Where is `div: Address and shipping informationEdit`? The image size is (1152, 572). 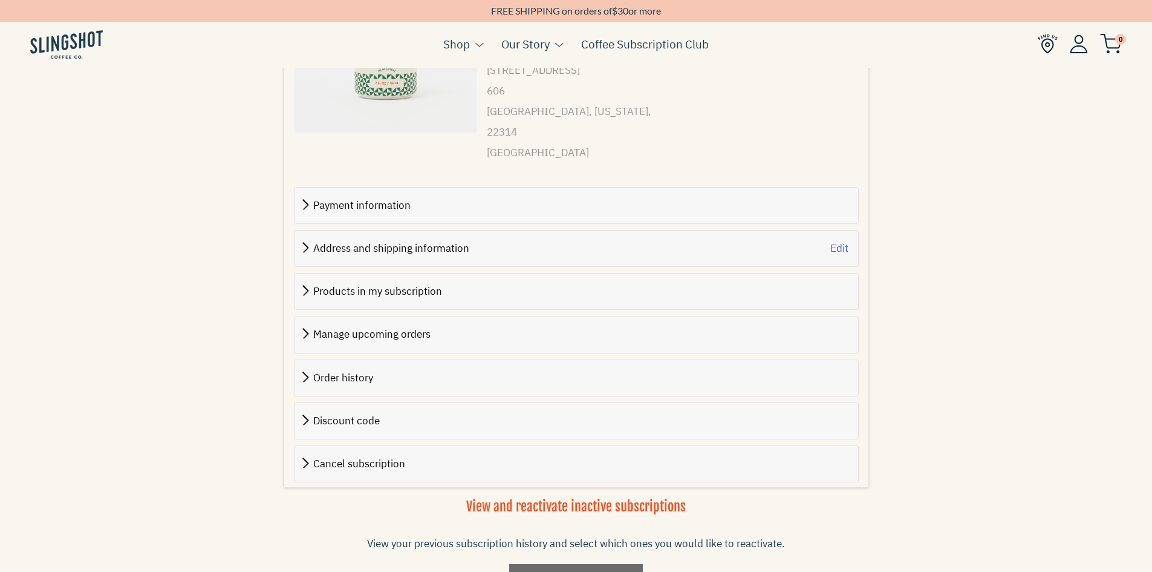
div: Address and shipping informationEdit is located at coordinates (576, 248).